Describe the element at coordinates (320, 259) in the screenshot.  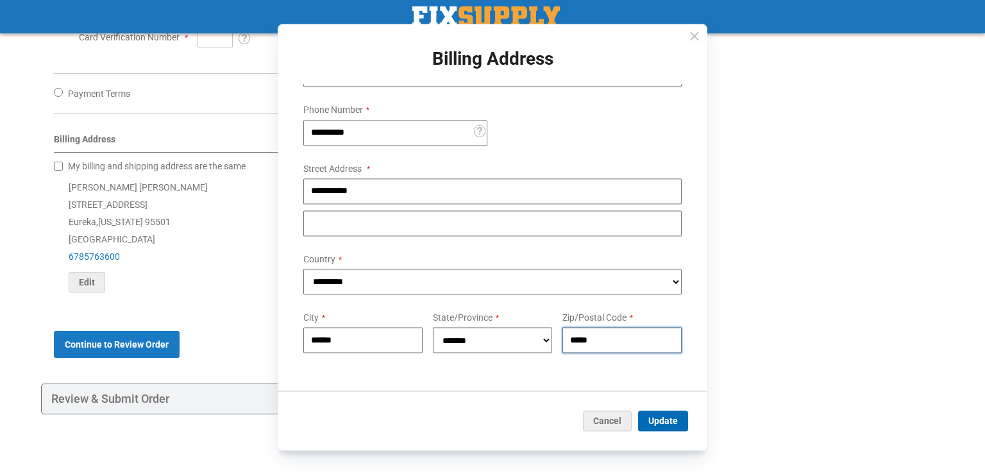
I see `span: Country` at that location.